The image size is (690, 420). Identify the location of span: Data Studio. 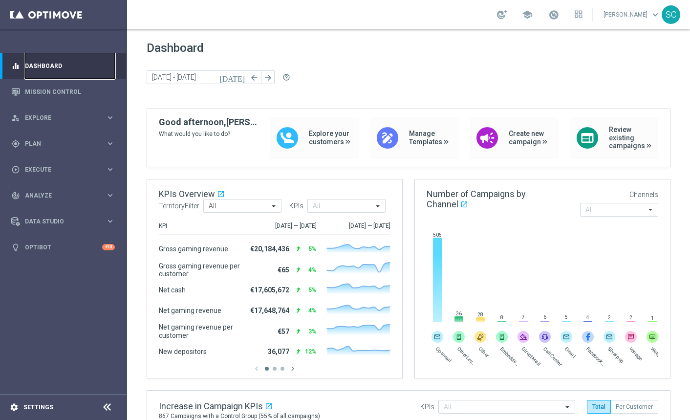
(65, 221).